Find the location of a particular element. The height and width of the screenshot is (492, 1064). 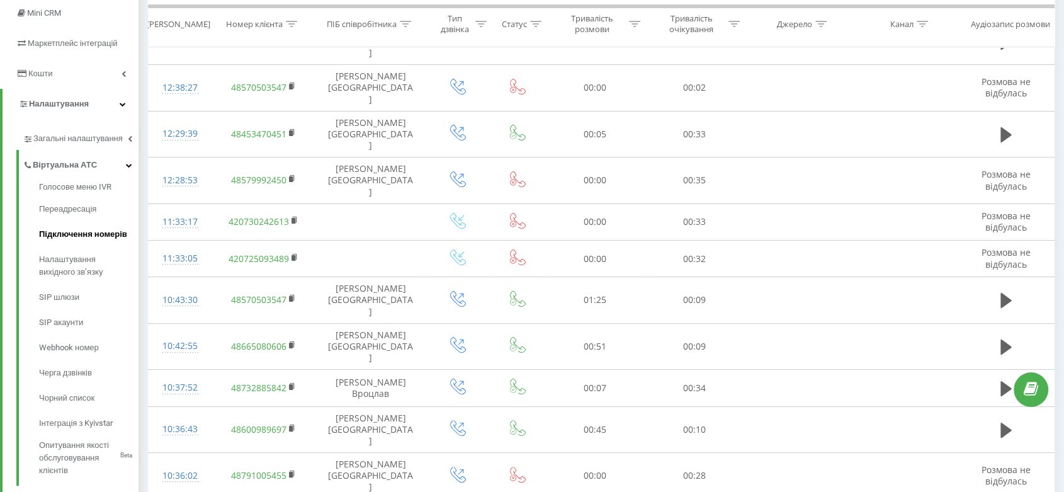

div: 12:38:27 is located at coordinates (180, 88).